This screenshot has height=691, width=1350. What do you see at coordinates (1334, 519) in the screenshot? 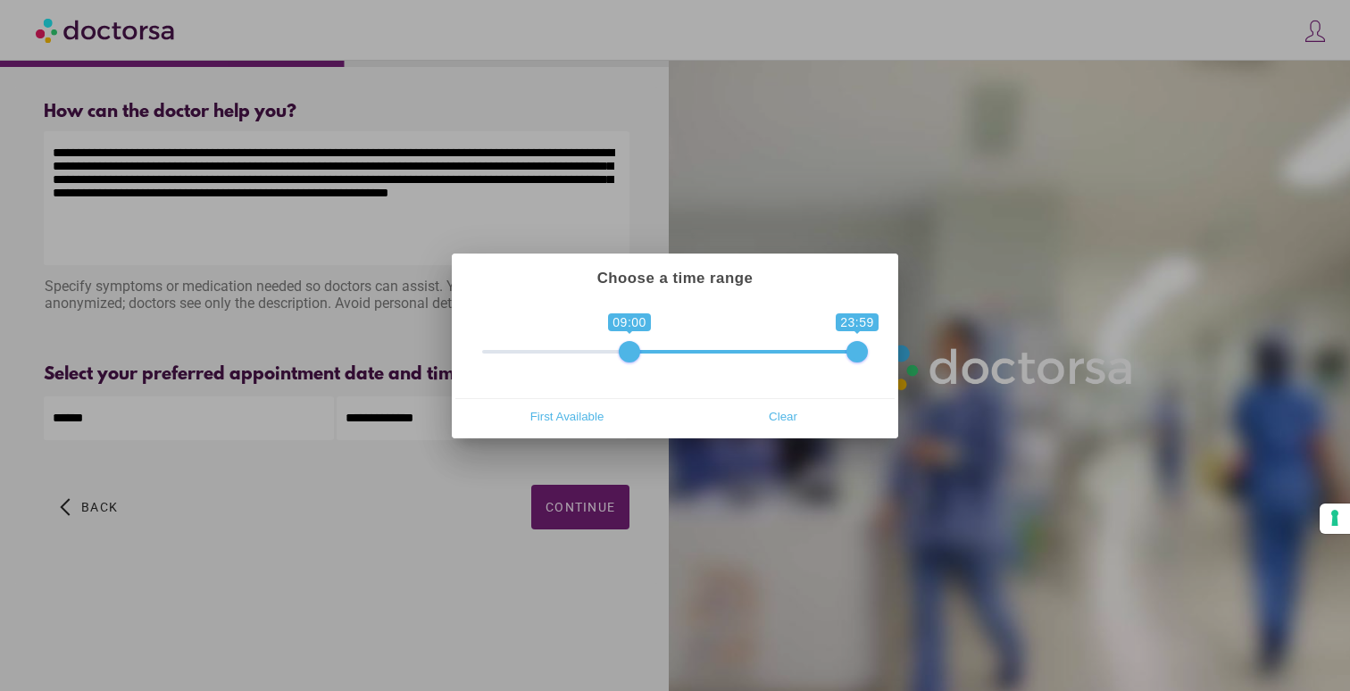
I see `button: Your consent preferences for tracking technologies` at bounding box center [1334, 519].